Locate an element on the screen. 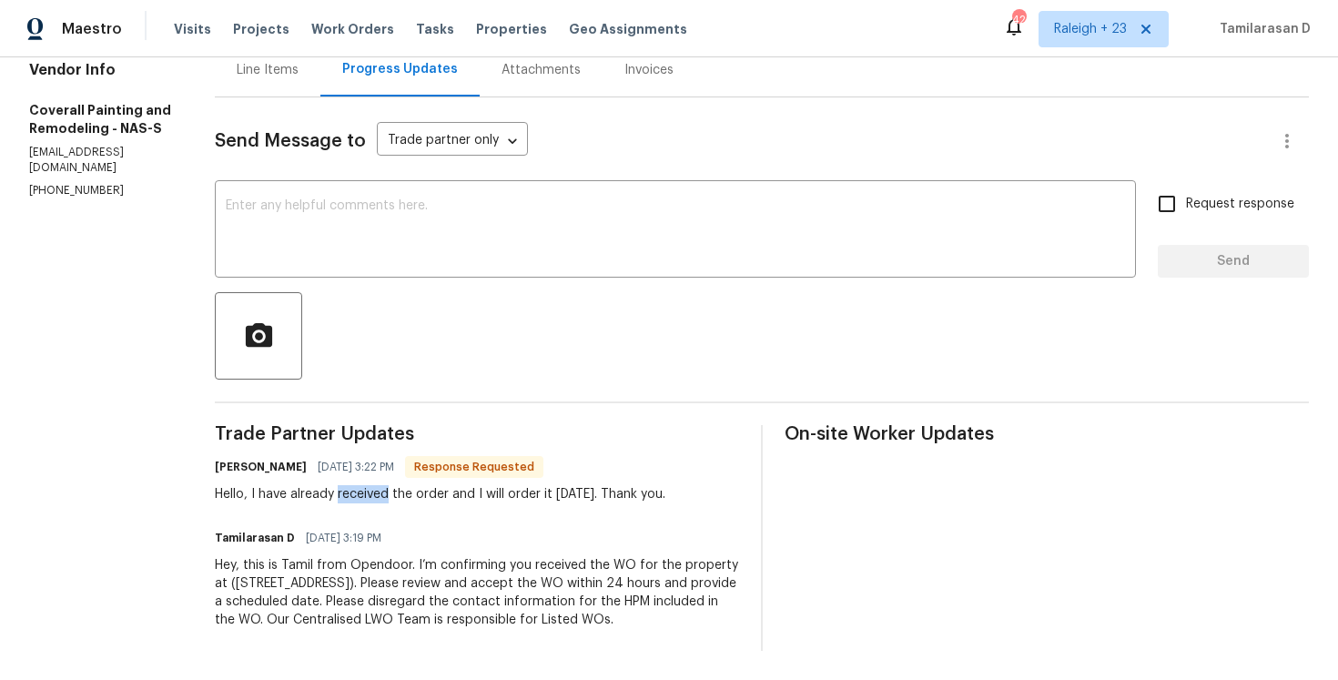  span: Tamilarasan D is located at coordinates (1262, 29).